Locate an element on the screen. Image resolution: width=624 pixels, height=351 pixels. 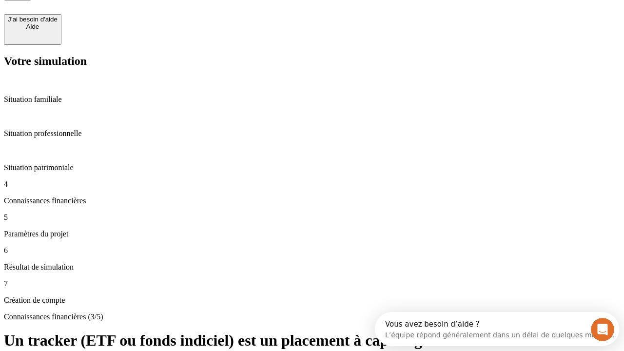
p: Situation professionnelle is located at coordinates (312, 134).